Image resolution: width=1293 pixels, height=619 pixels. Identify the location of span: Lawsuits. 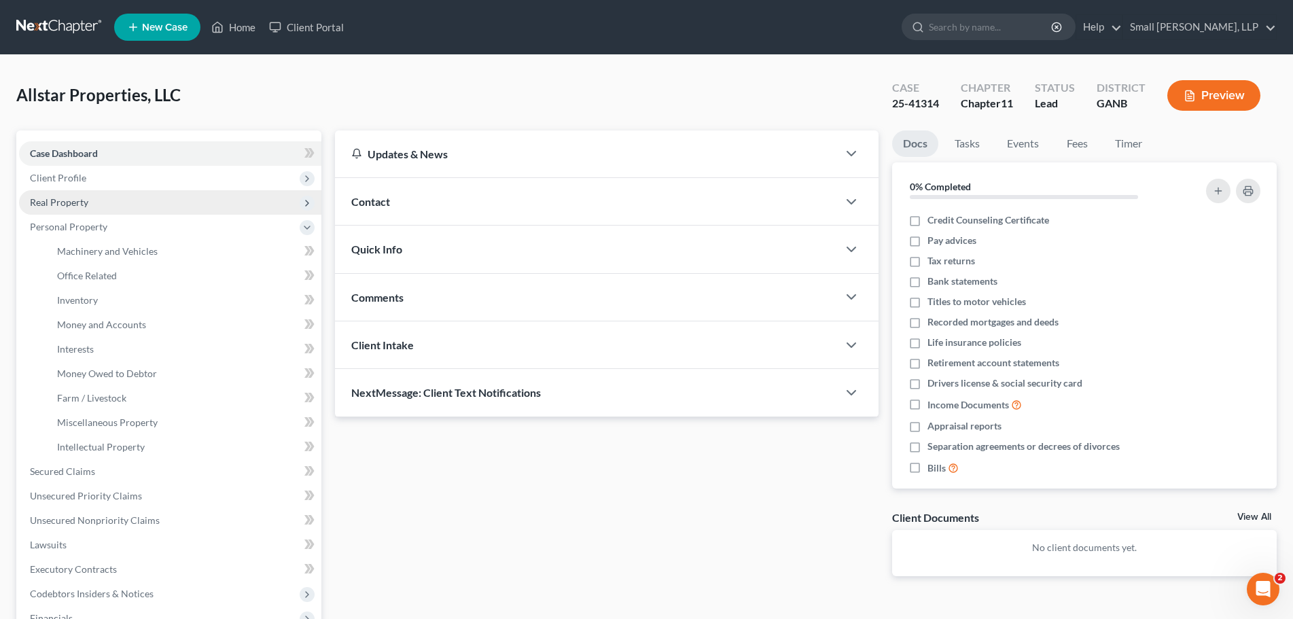
(48, 544).